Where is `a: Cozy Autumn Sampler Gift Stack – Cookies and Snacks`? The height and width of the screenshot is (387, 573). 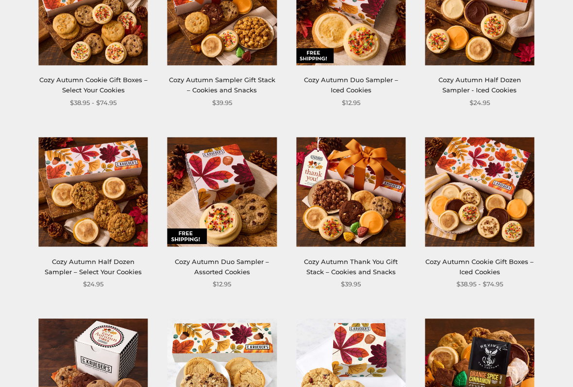 a: Cozy Autumn Sampler Gift Stack – Cookies and Snacks is located at coordinates (222, 85).